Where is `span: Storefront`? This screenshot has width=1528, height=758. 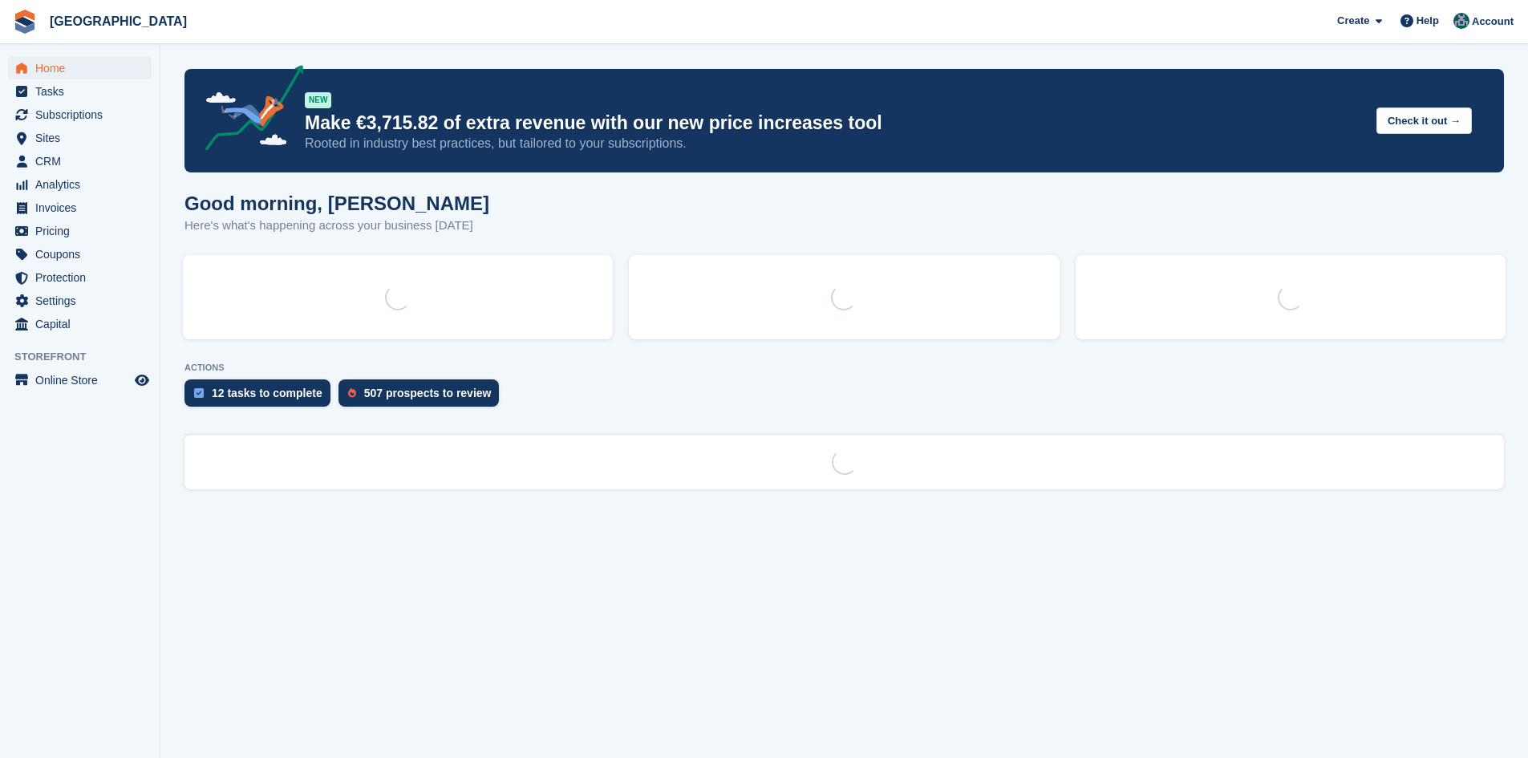 span: Storefront is located at coordinates (87, 357).